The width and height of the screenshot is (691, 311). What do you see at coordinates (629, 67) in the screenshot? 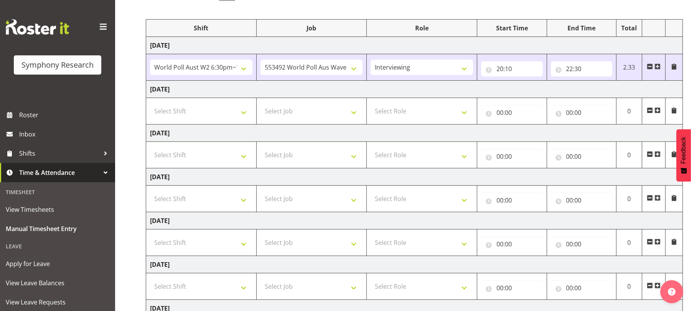
I see `td: 2.33` at bounding box center [629, 67].